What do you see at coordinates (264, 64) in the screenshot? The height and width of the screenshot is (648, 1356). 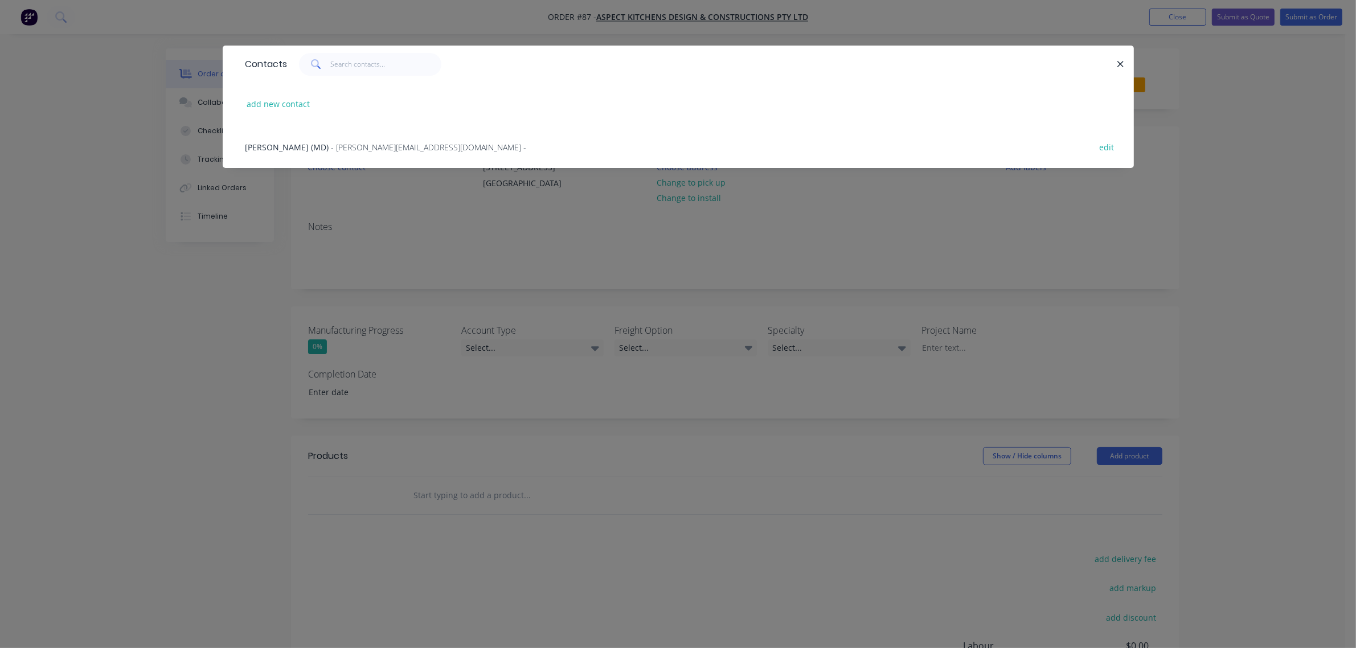 I see `div: Contacts` at bounding box center [264, 64].